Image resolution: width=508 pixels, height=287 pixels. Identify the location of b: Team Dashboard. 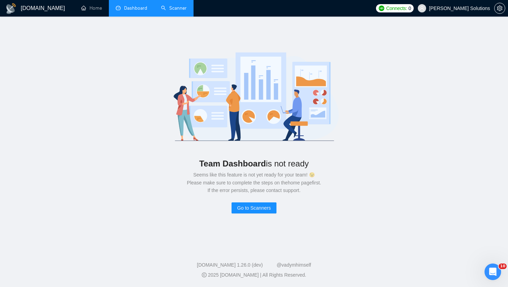
(232, 163).